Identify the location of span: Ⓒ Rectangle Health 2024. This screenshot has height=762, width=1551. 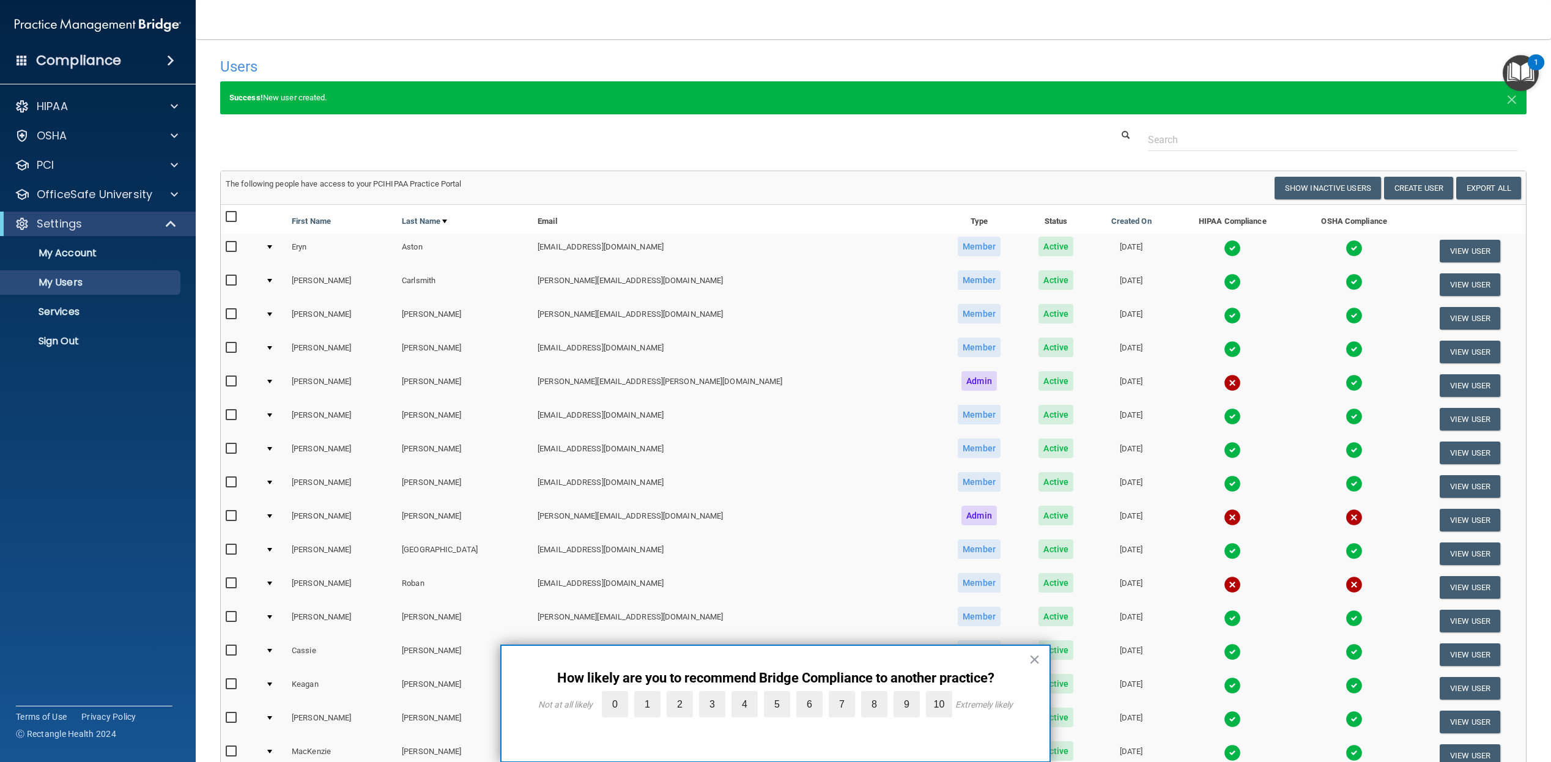
(66, 734).